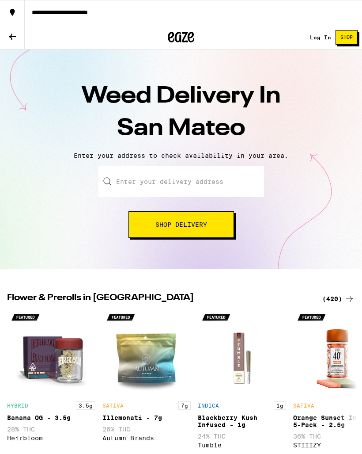 The image size is (362, 454). What do you see at coordinates (242, 380) in the screenshot?
I see `div: Open page for Blackberry Kush Infused - 1g from Tumble` at bounding box center [242, 380].